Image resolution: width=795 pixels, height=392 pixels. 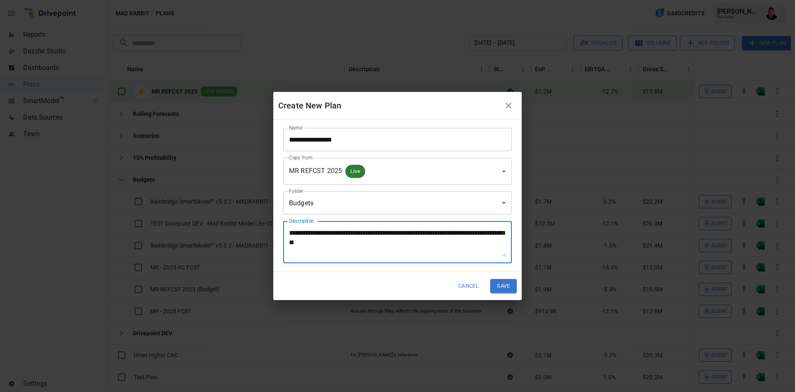 I want to click on label: Description, so click(x=302, y=221).